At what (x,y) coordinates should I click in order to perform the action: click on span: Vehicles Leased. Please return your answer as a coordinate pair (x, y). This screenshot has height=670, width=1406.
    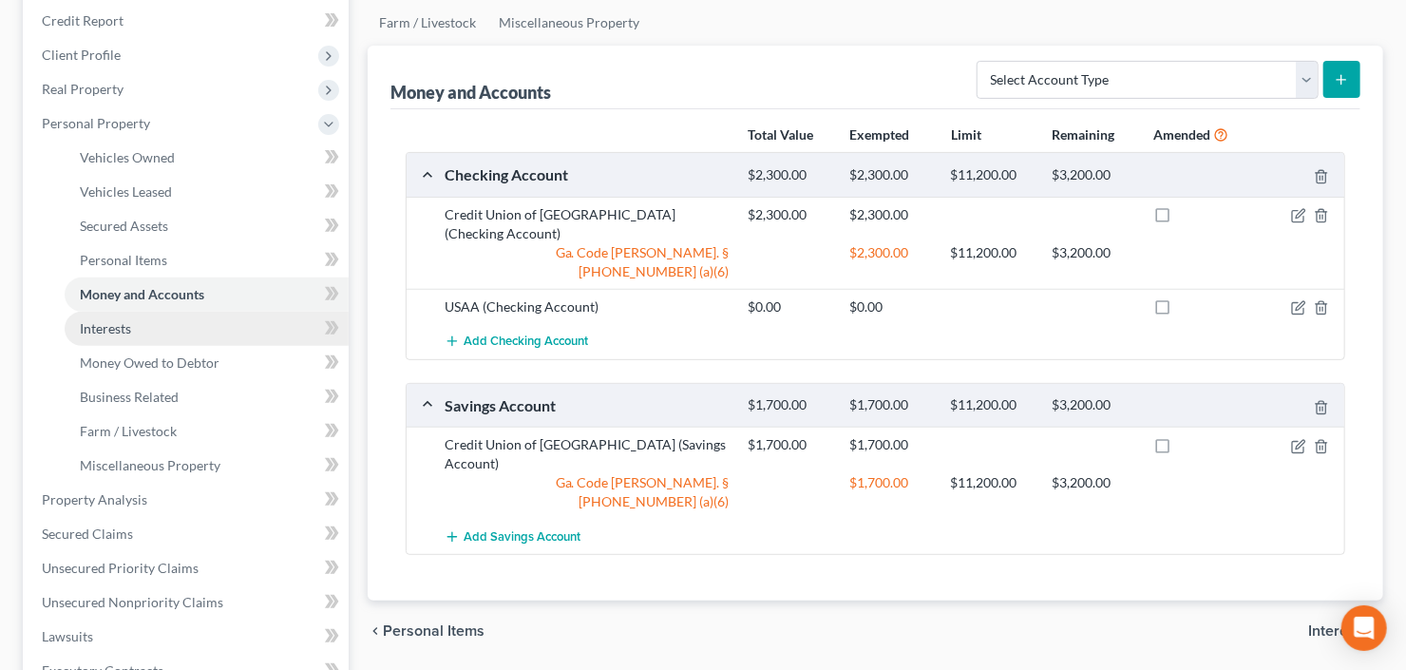
    Looking at the image, I should click on (125, 191).